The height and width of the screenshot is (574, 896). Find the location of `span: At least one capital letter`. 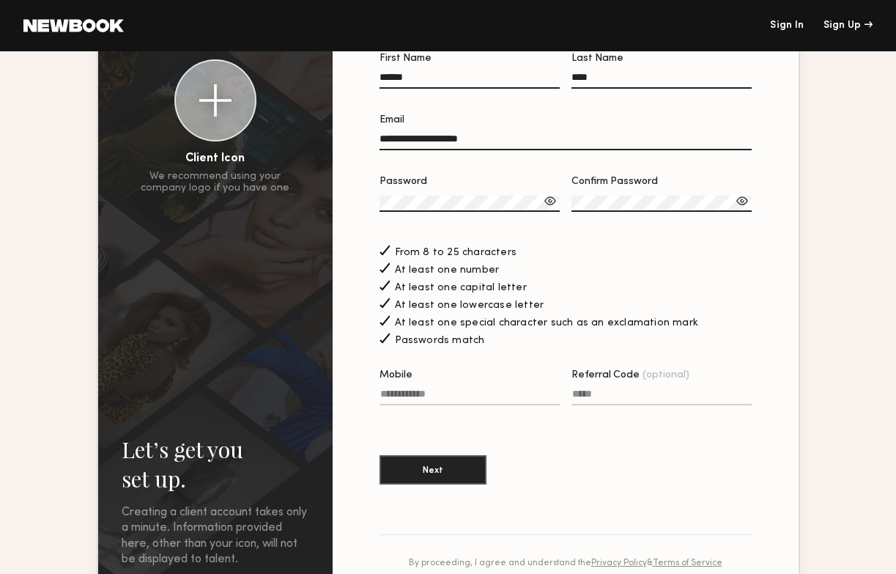

span: At least one capital letter is located at coordinates (461, 288).